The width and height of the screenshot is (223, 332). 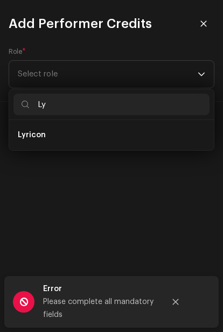 I want to click on li: Lyricon, so click(x=111, y=135).